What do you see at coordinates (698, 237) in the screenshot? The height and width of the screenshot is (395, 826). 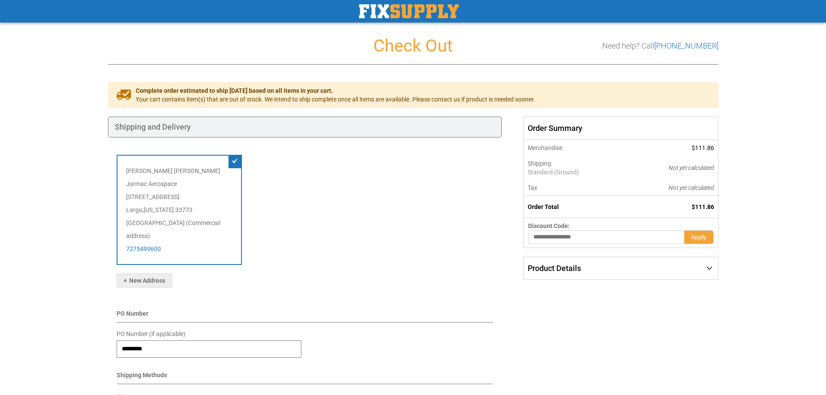 I see `span: Apply` at bounding box center [698, 237].